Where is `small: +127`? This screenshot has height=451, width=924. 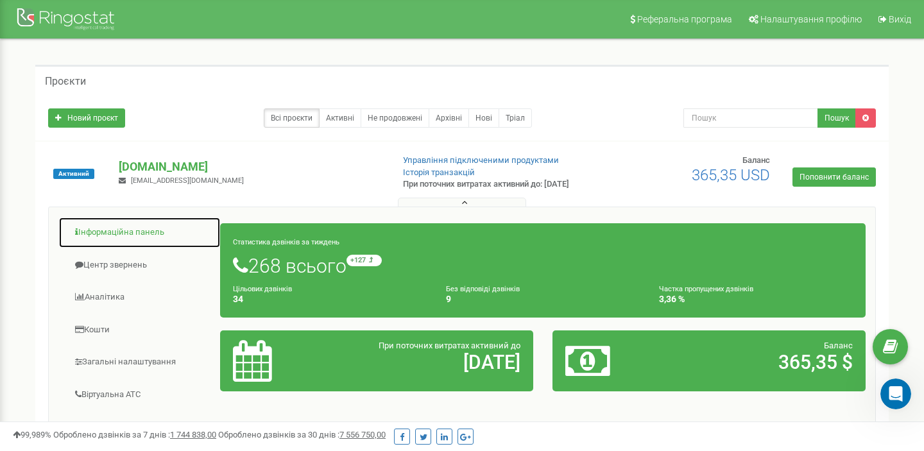 small: +127 is located at coordinates (364, 261).